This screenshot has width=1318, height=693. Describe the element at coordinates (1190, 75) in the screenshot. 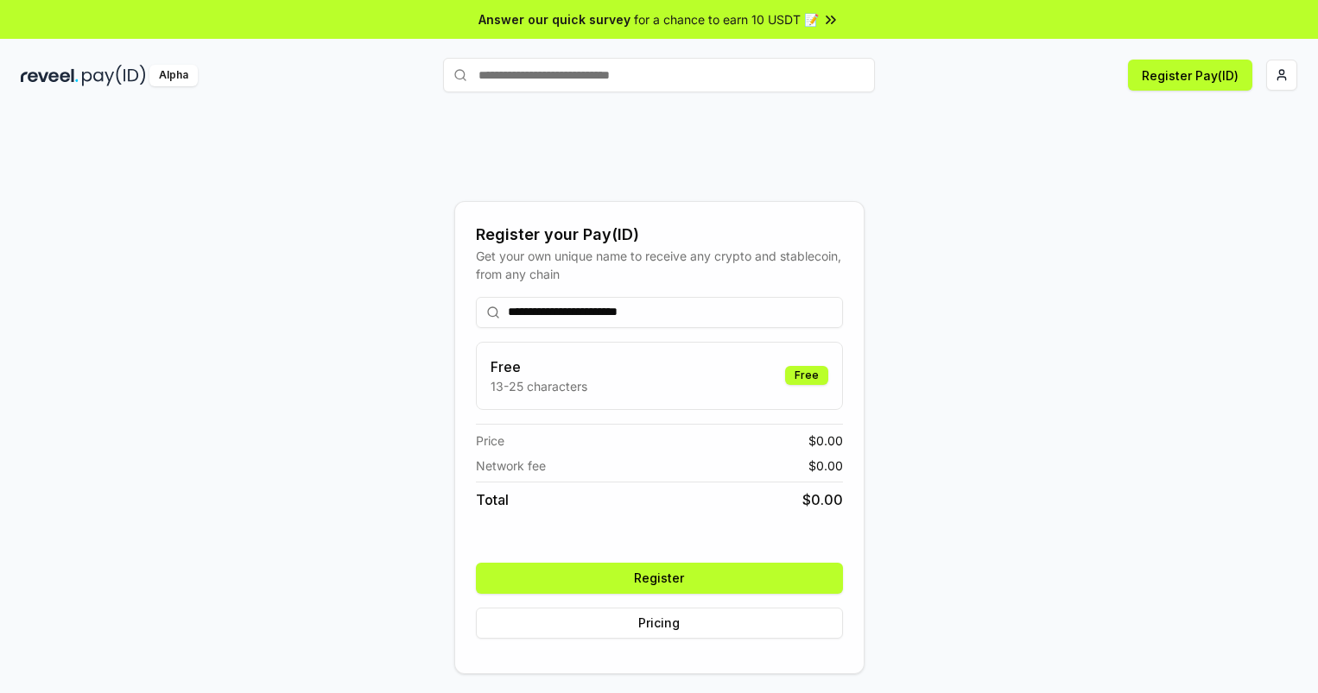

I see `button: Register Pay(ID)` at that location.